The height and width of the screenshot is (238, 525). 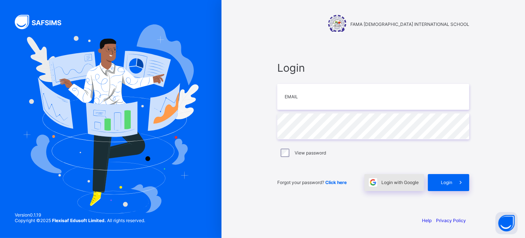 What do you see at coordinates (373, 182) in the screenshot?
I see `img: google.396cfc9801f0270233282035f929180a.svg` at bounding box center [373, 182].